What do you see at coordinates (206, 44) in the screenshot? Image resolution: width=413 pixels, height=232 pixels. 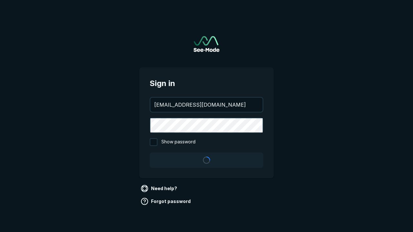 I see `a: Go to sign in` at bounding box center [206, 44].